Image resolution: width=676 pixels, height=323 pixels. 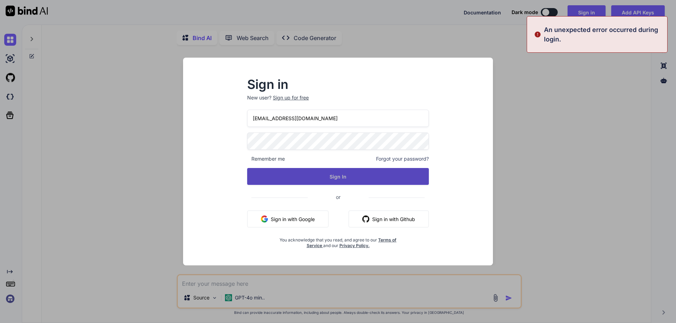 I want to click on p: New user?, so click(x=338, y=102).